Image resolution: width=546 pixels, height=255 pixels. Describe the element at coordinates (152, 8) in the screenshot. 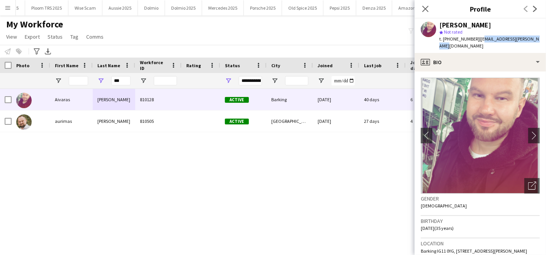

I see `button: Dolmio` at that location.